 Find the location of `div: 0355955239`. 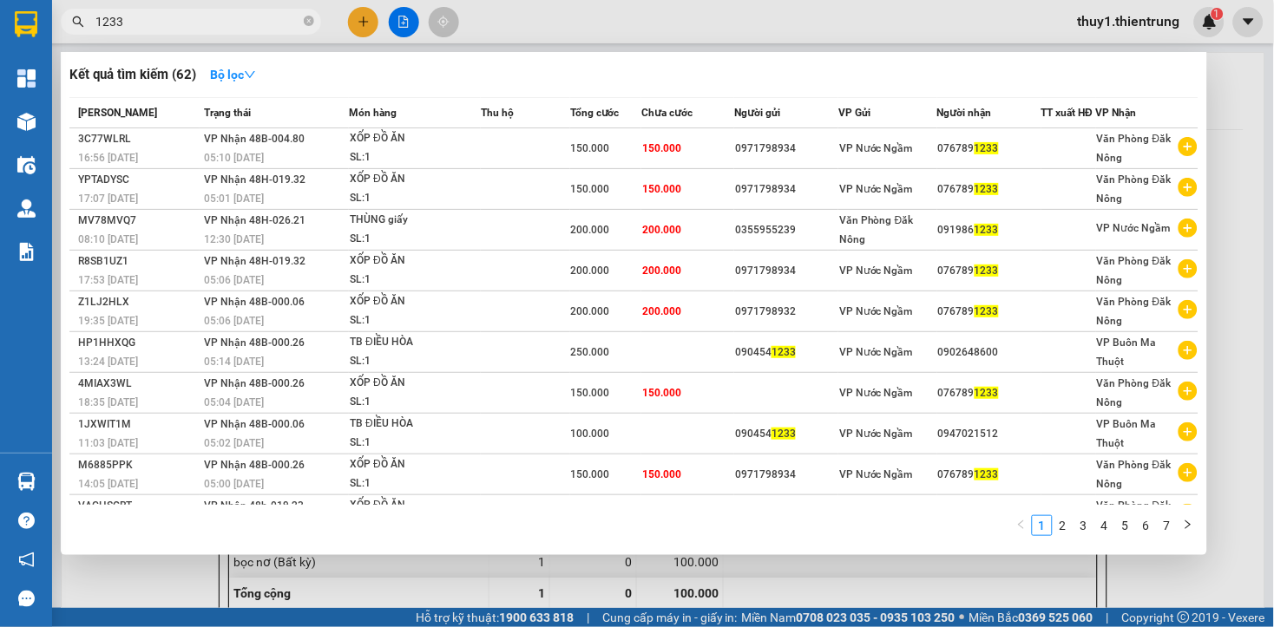

div: 0355955239 is located at coordinates (786, 230).